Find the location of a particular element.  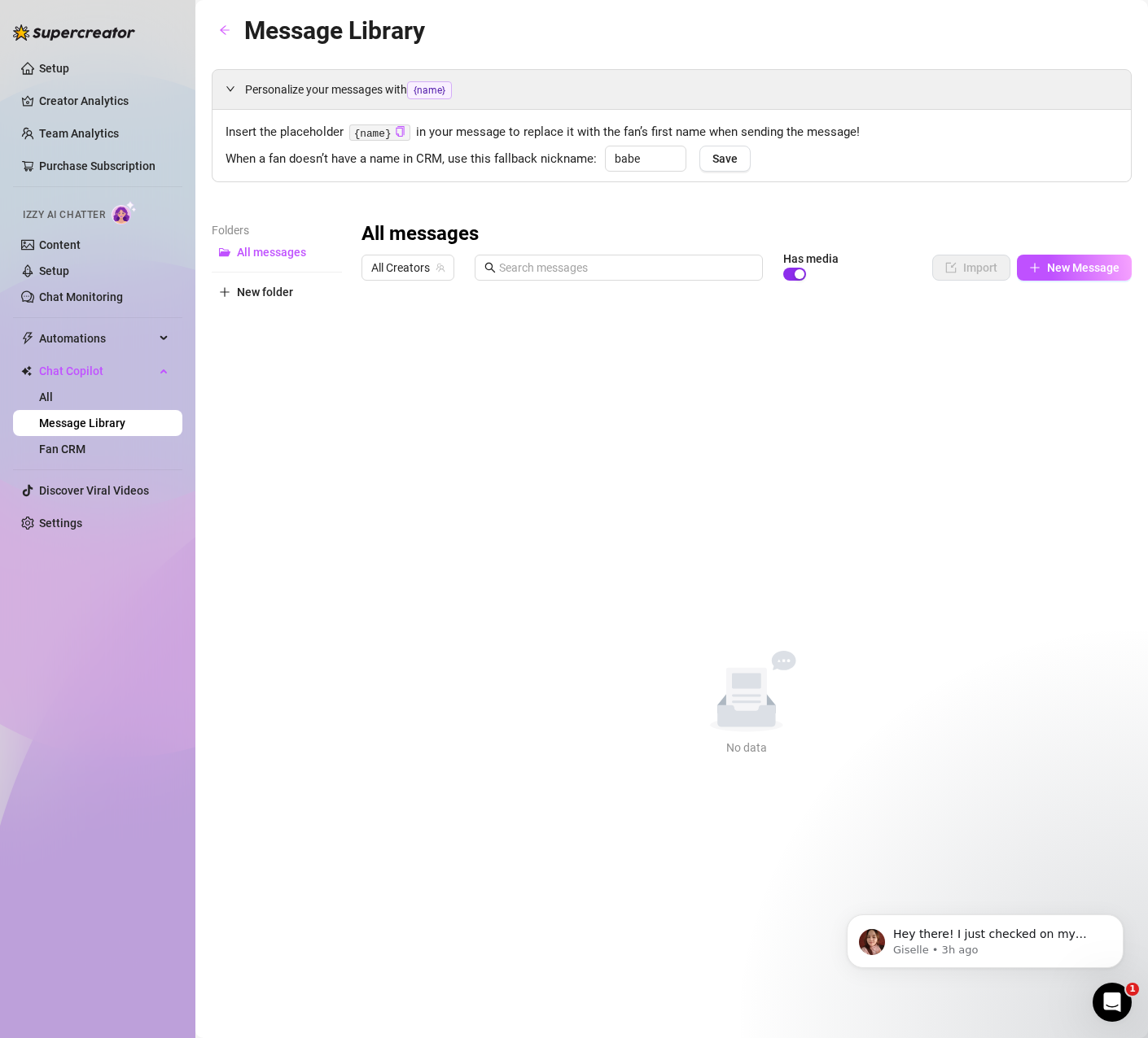

img: Chat Copilot is located at coordinates (26, 371).